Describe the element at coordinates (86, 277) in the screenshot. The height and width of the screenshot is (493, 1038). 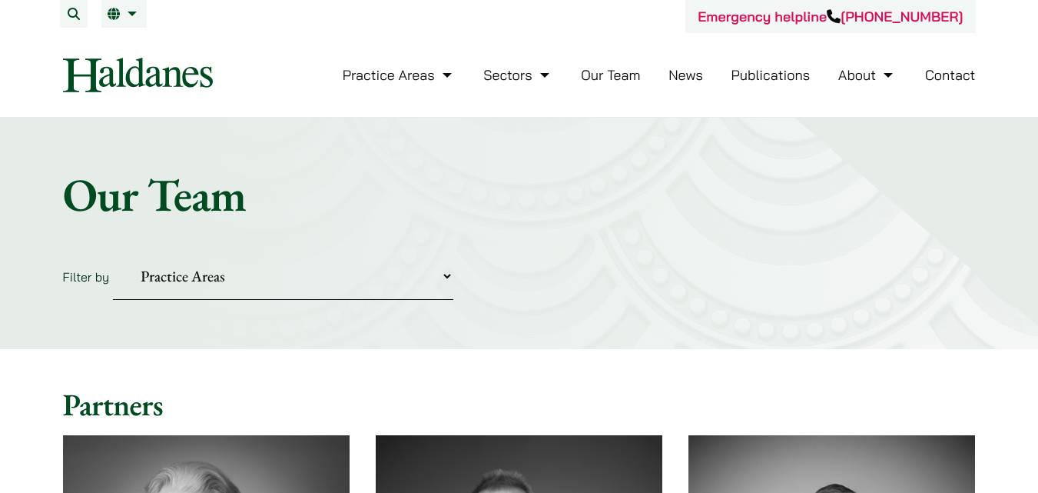
I see `label: Filter by` at that location.